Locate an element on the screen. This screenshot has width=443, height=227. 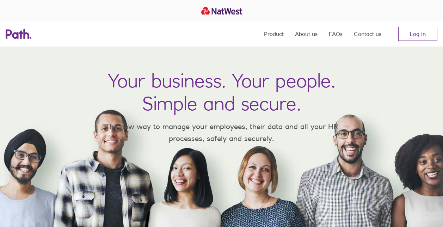
a: Product is located at coordinates (274, 34).